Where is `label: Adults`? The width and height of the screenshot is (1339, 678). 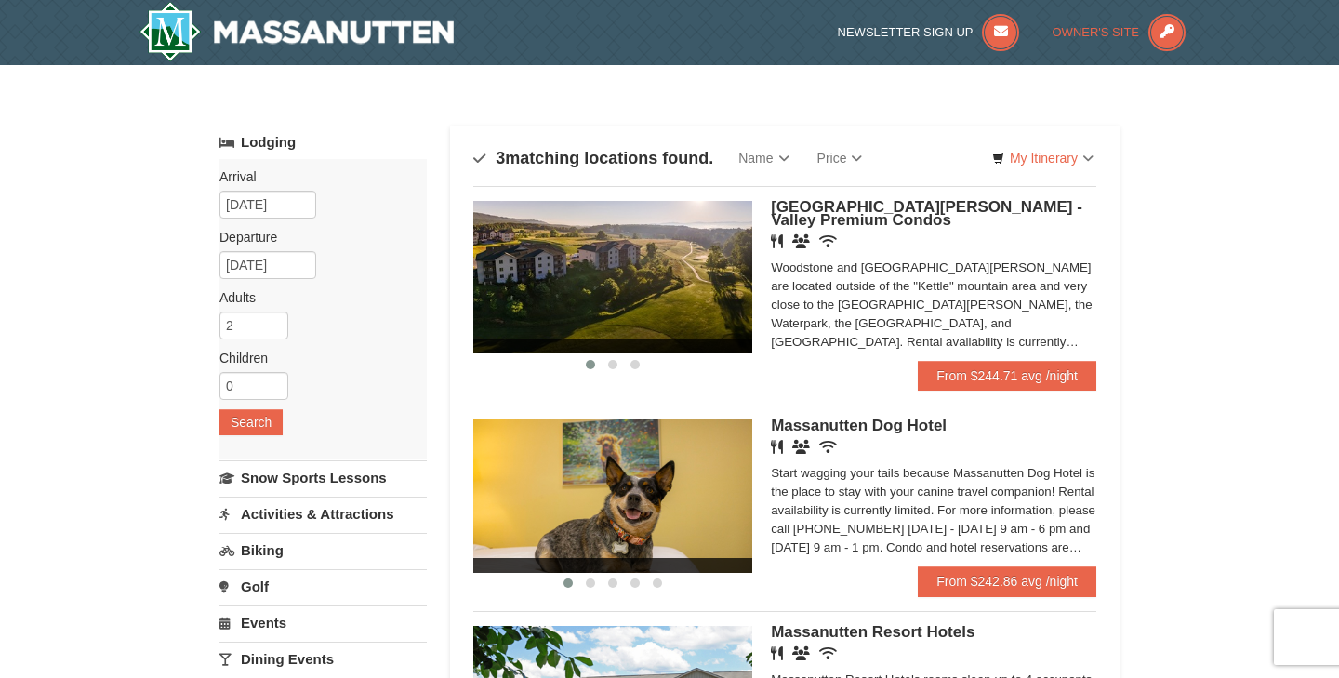
label: Adults is located at coordinates (316, 298).